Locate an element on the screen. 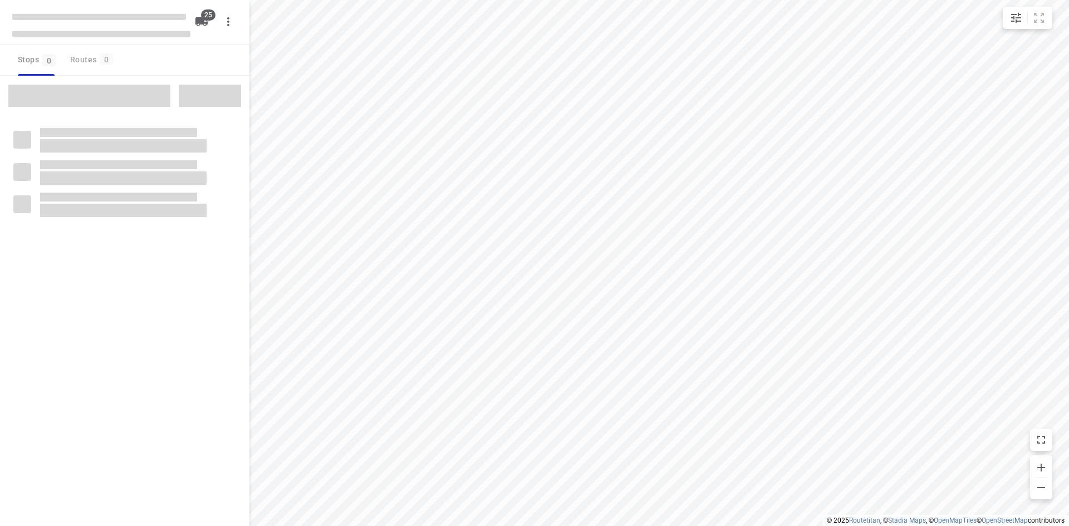 This screenshot has height=526, width=1069. button: Map settings is located at coordinates (1016, 18).